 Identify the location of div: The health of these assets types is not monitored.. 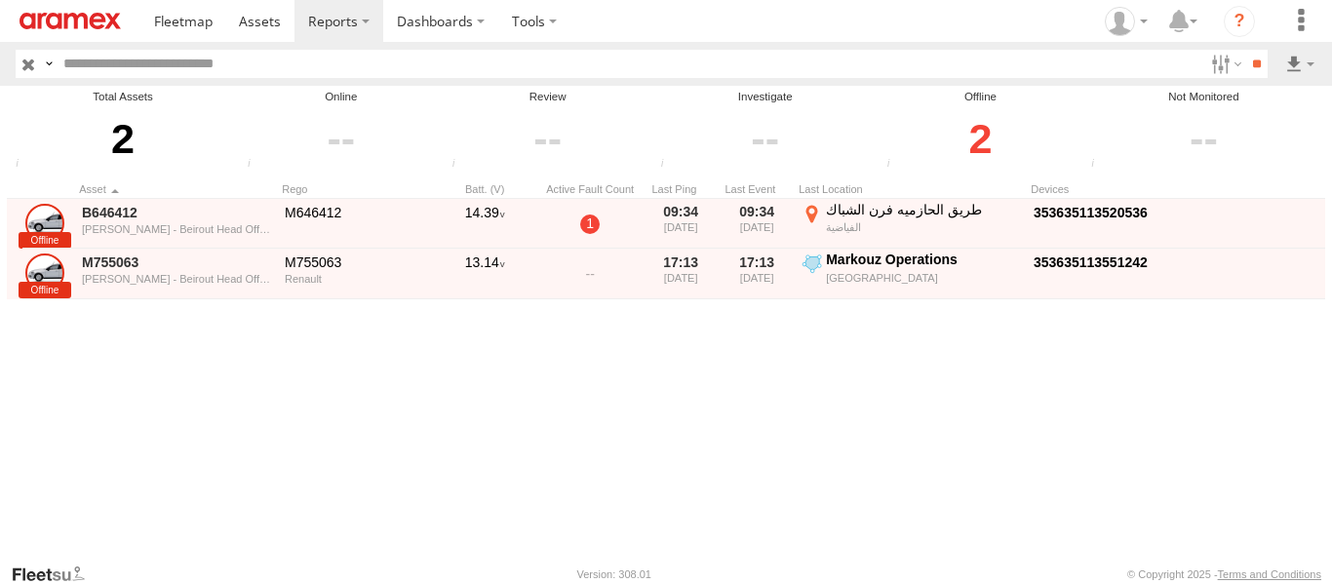
(1100, 165).